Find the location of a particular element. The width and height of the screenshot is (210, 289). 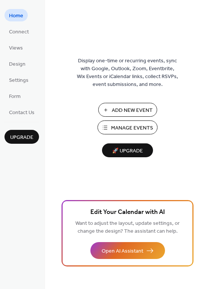

span: Upgrade is located at coordinates (22, 137).